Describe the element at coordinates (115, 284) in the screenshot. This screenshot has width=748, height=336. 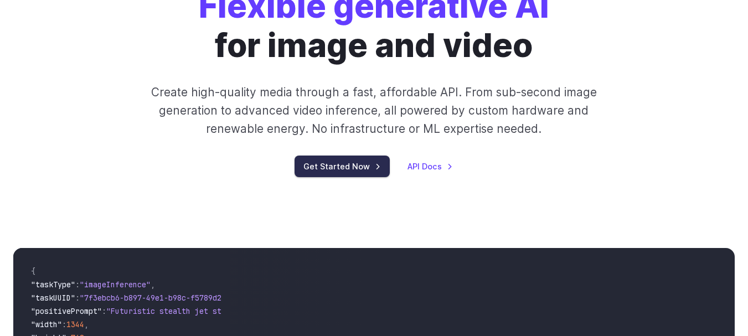
I see `span: "imageInference"` at that location.